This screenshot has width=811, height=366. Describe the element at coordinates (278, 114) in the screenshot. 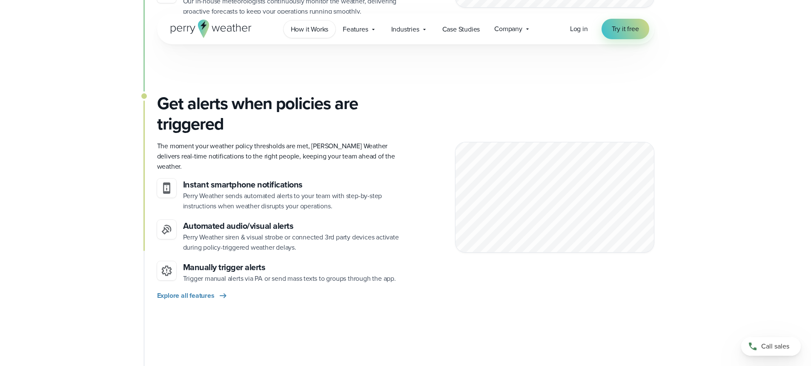

I see `h3: Get alerts when policies are triggered` at that location.